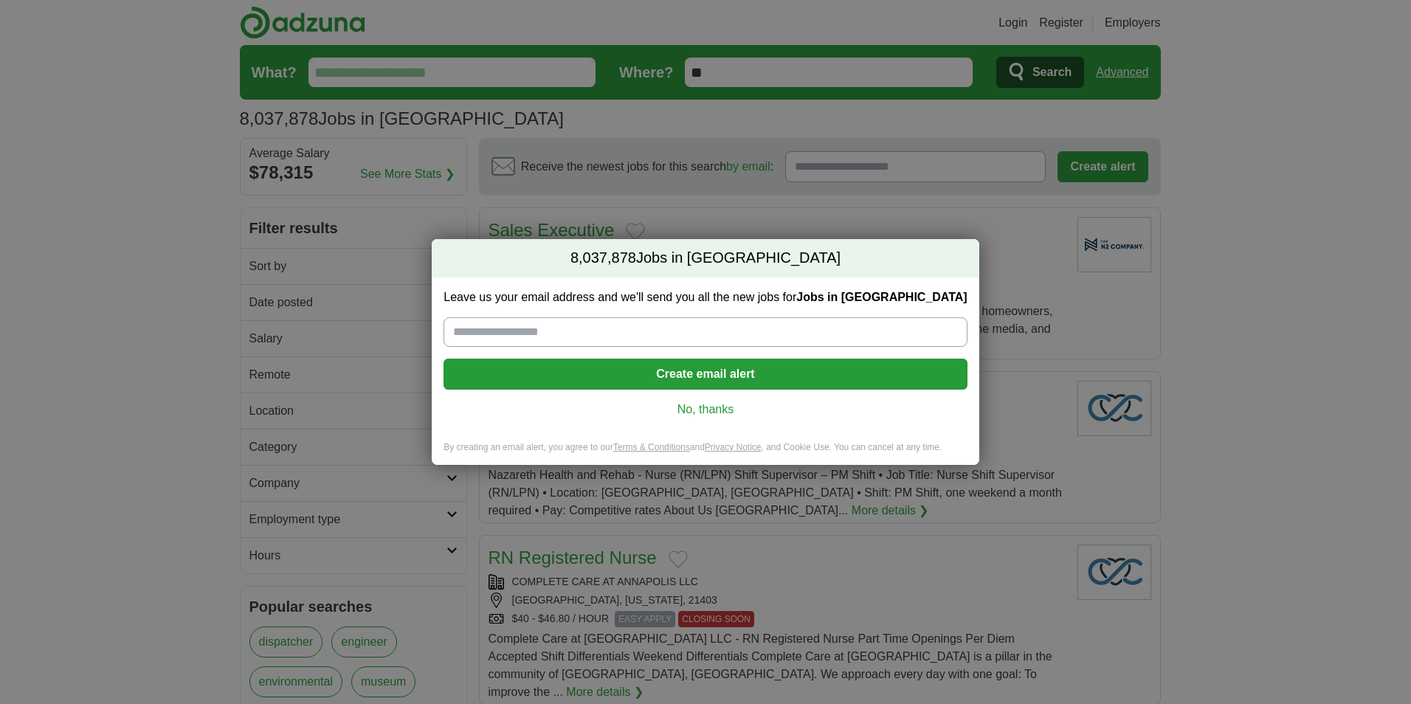 Image resolution: width=1411 pixels, height=704 pixels. I want to click on span: 8,037,878, so click(603, 258).